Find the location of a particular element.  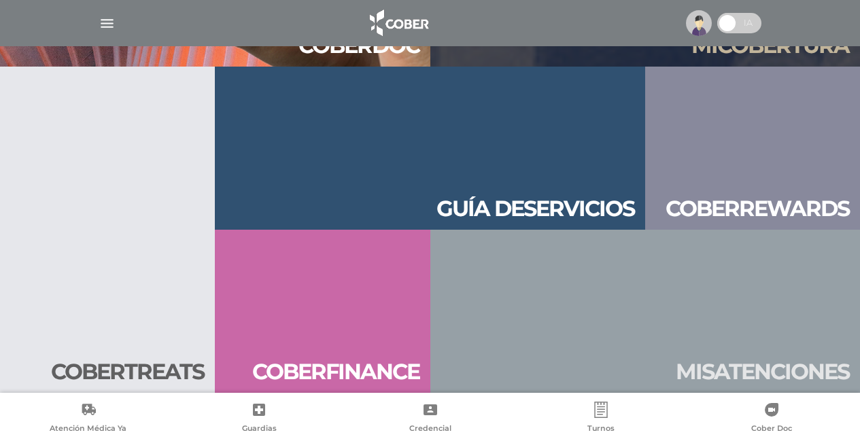

h2: Cober treats is located at coordinates (127, 372).